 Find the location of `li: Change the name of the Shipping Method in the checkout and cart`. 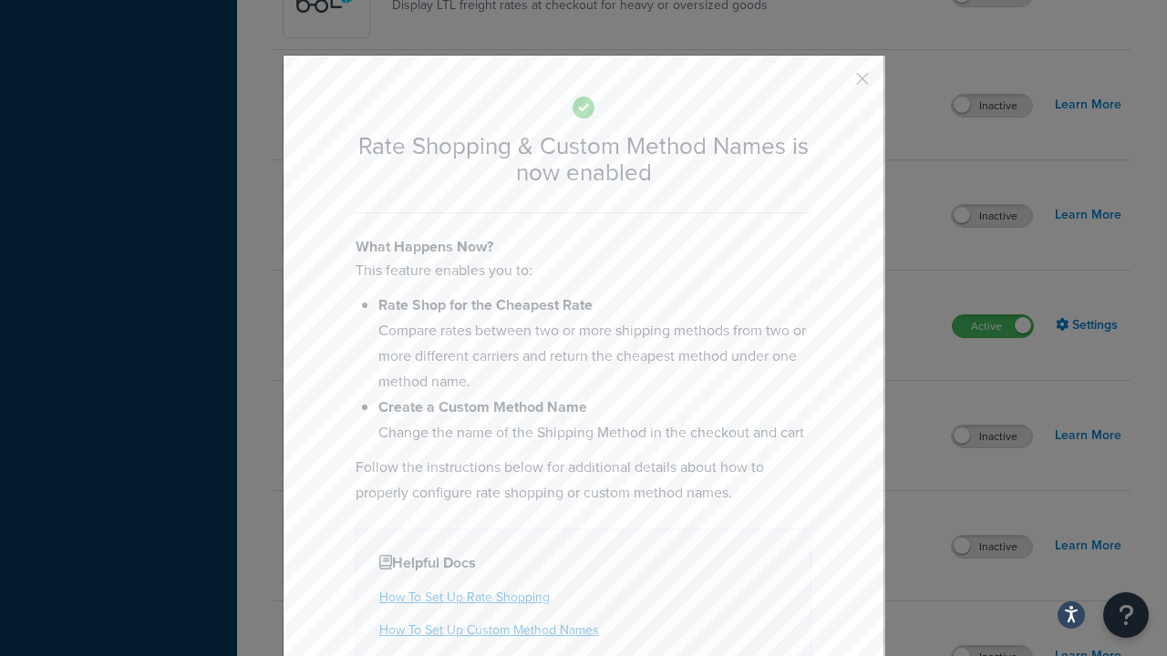

li: Change the name of the Shipping Method in the checkout and cart is located at coordinates (594, 420).